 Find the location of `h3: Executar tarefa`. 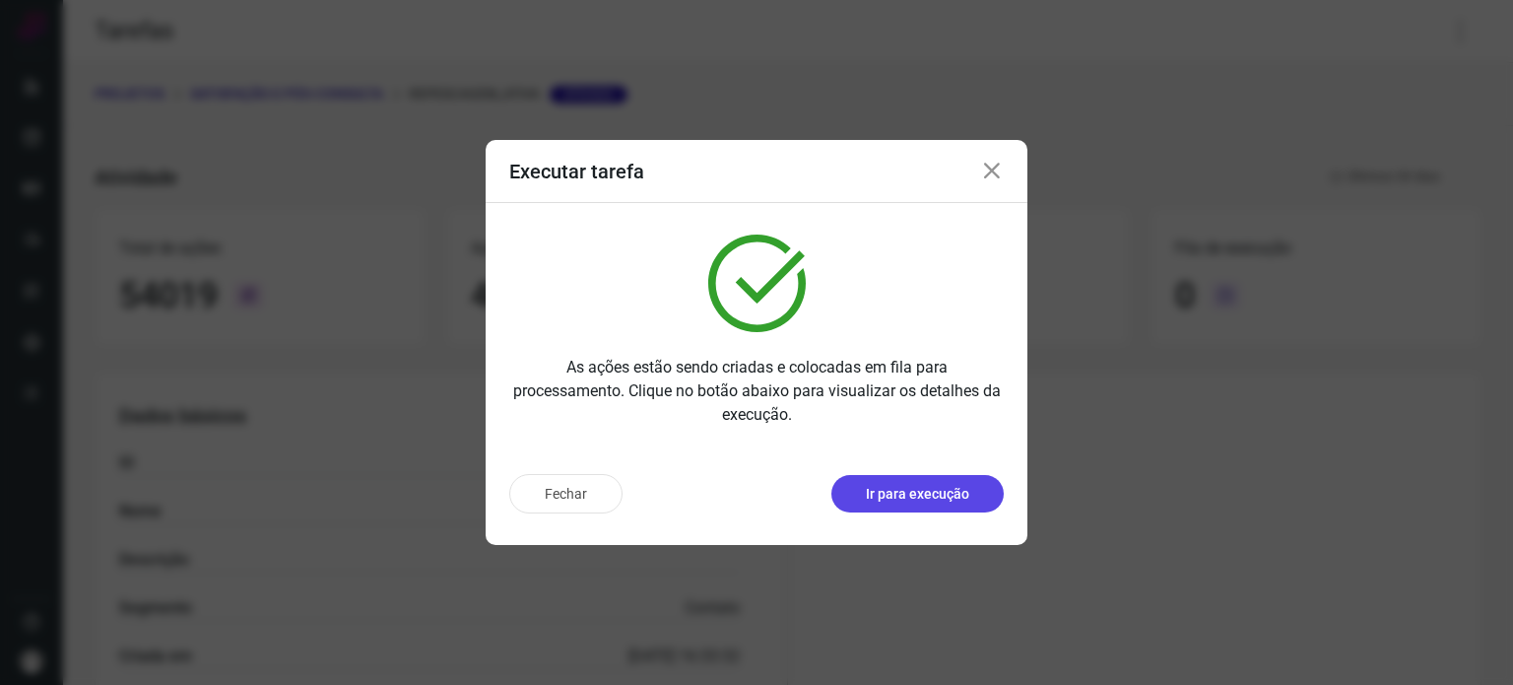

h3: Executar tarefa is located at coordinates (576, 171).